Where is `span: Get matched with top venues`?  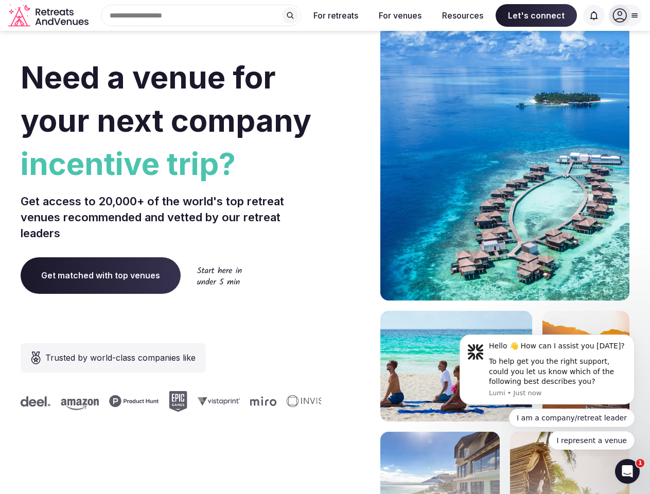 span: Get matched with top venues is located at coordinates (100, 275).